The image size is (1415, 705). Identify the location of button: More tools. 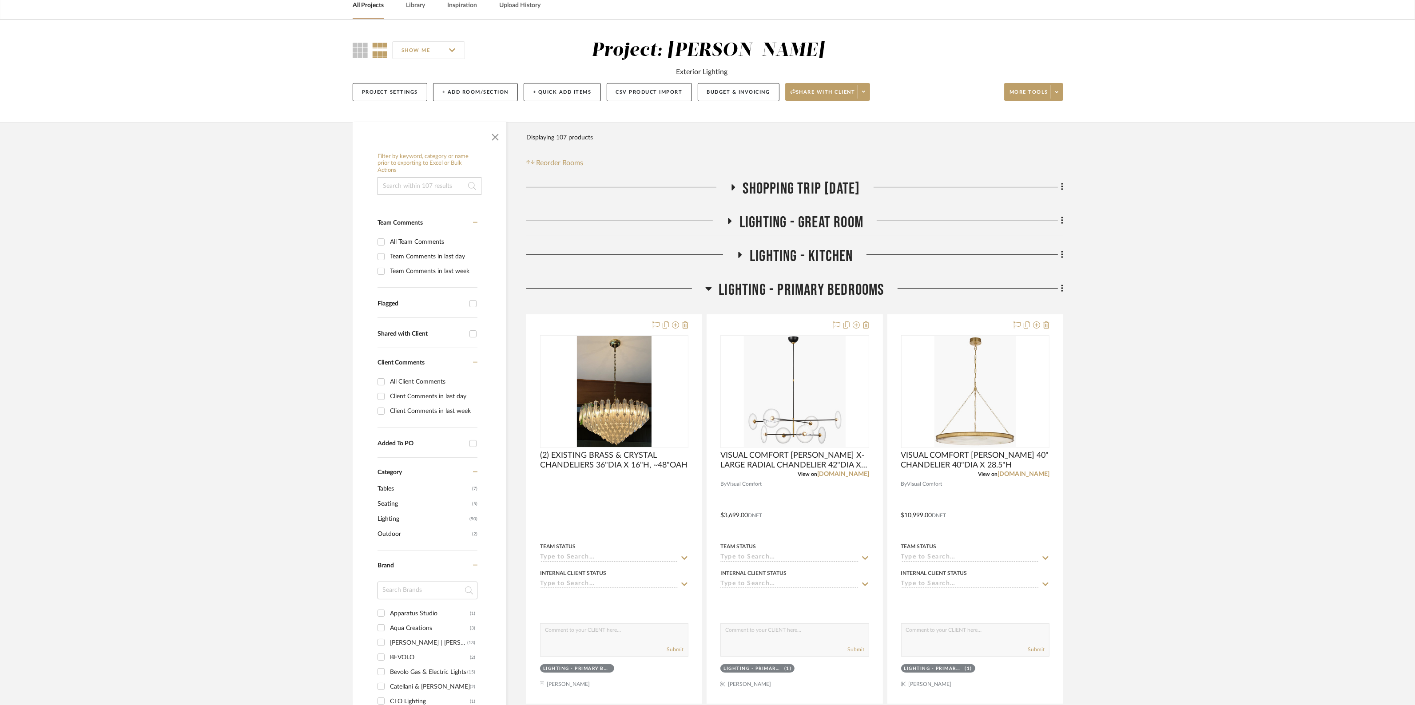
(1034, 92).